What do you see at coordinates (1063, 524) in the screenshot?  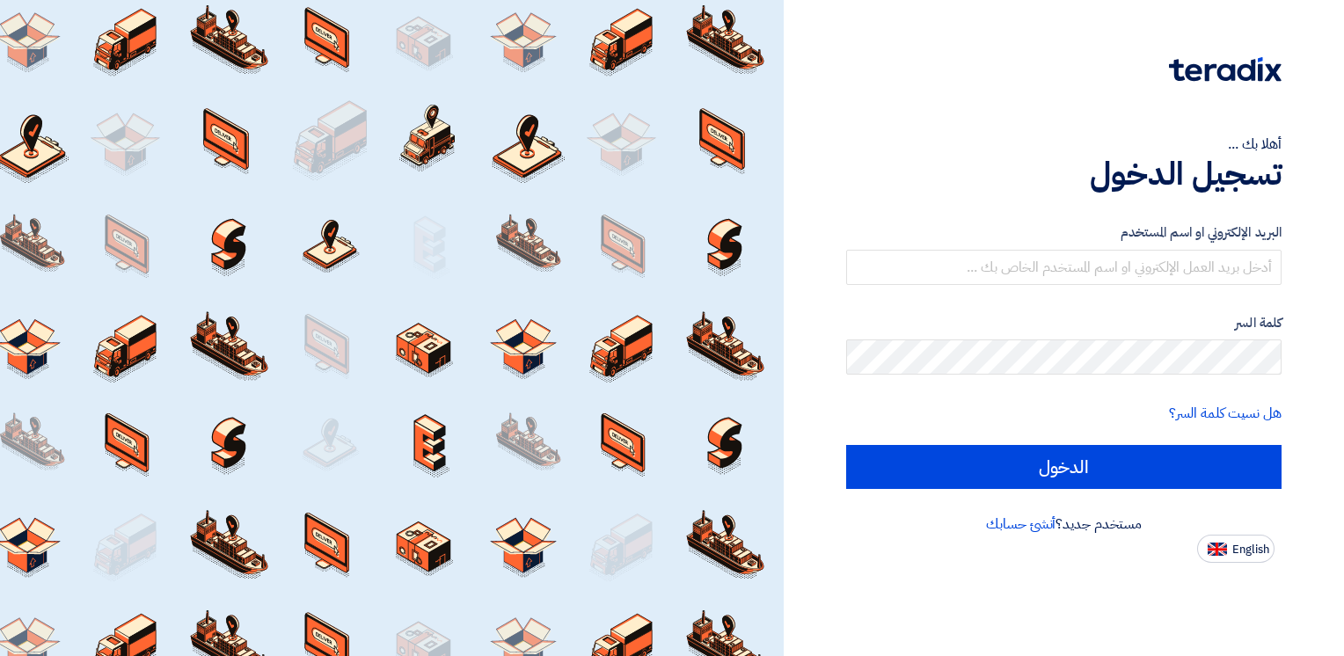 I see `div: مستخدم جديد؟` at bounding box center [1063, 524].